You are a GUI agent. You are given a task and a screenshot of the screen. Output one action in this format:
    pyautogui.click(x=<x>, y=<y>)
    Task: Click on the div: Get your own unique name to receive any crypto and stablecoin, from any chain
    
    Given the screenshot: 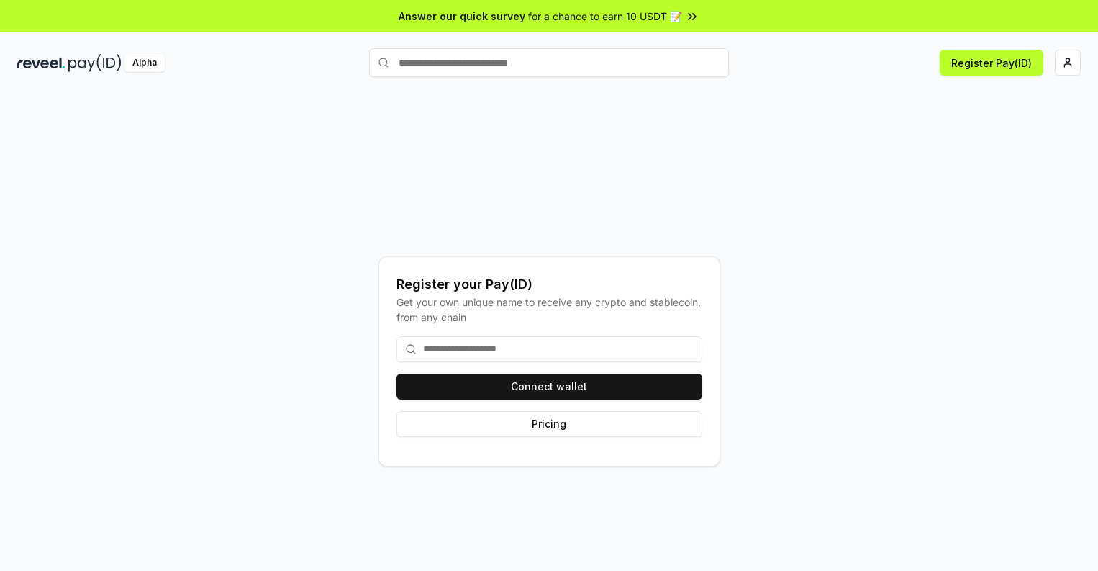 What is the action you would take?
    pyautogui.click(x=549, y=309)
    